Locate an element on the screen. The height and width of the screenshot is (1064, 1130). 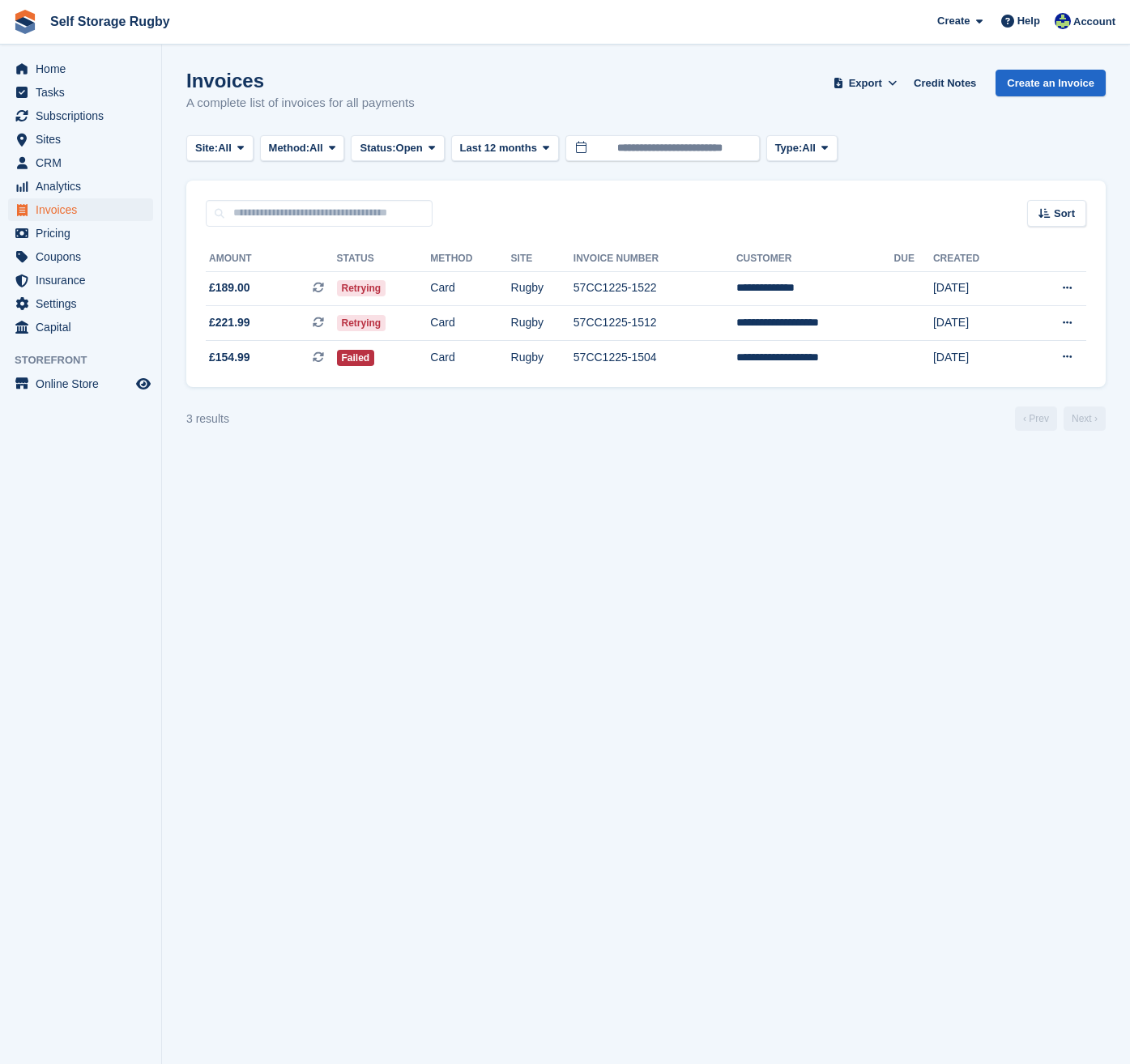
span: Open is located at coordinates (409, 148).